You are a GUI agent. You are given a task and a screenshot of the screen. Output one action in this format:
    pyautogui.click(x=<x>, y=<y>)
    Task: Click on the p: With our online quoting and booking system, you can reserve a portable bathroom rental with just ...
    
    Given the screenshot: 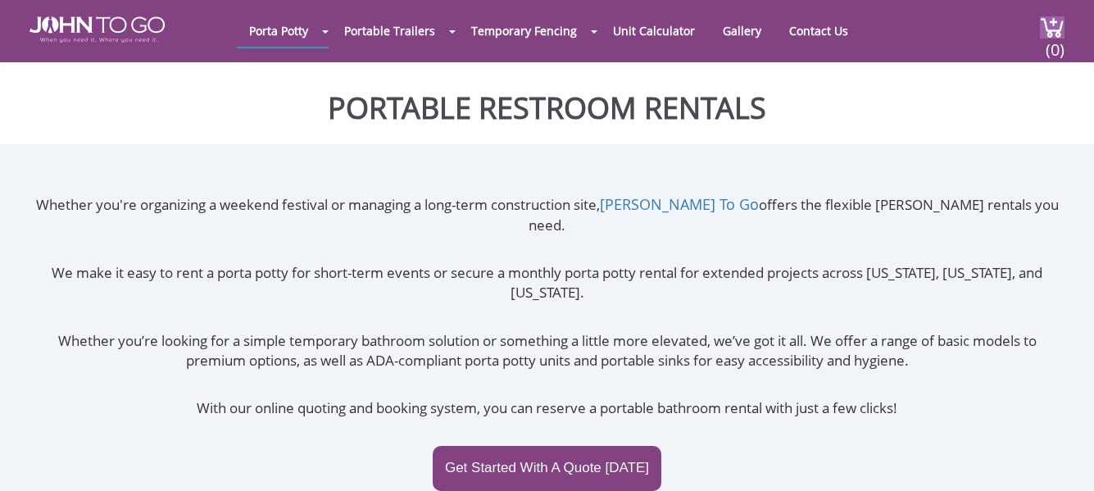 What is the action you would take?
    pyautogui.click(x=547, y=408)
    